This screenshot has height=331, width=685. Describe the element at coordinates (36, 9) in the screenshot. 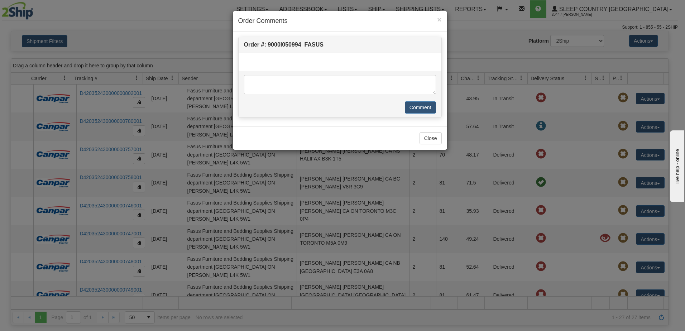

I see `div: live help - online` at that location.